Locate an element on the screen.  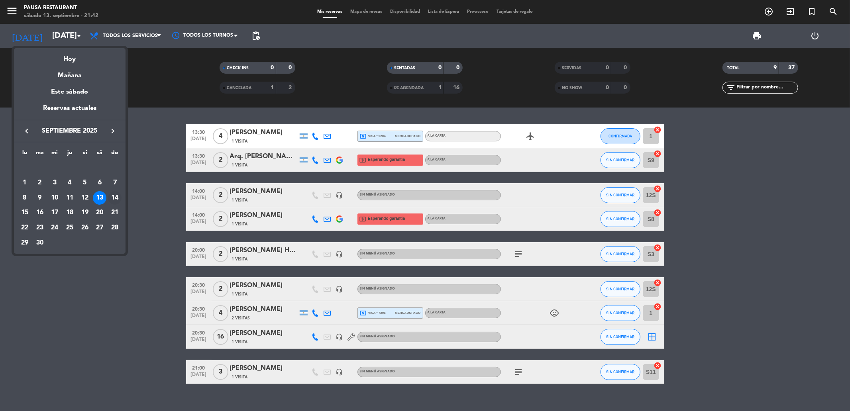
td: 13 de septiembre de 2025 is located at coordinates (100, 198).